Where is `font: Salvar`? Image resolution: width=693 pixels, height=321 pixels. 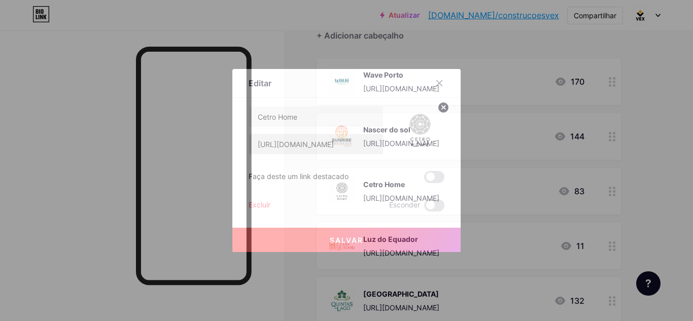 font: Salvar is located at coordinates (346, 240).